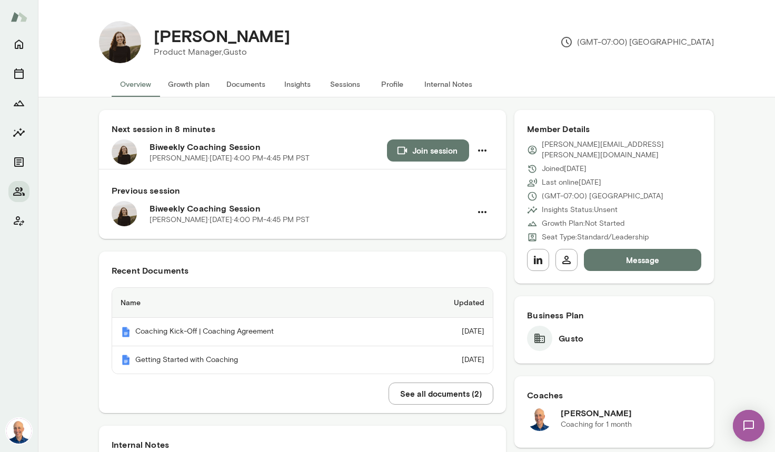 The width and height of the screenshot is (775, 452). What do you see at coordinates (19, 221) in the screenshot?
I see `button: Client app` at bounding box center [19, 221].